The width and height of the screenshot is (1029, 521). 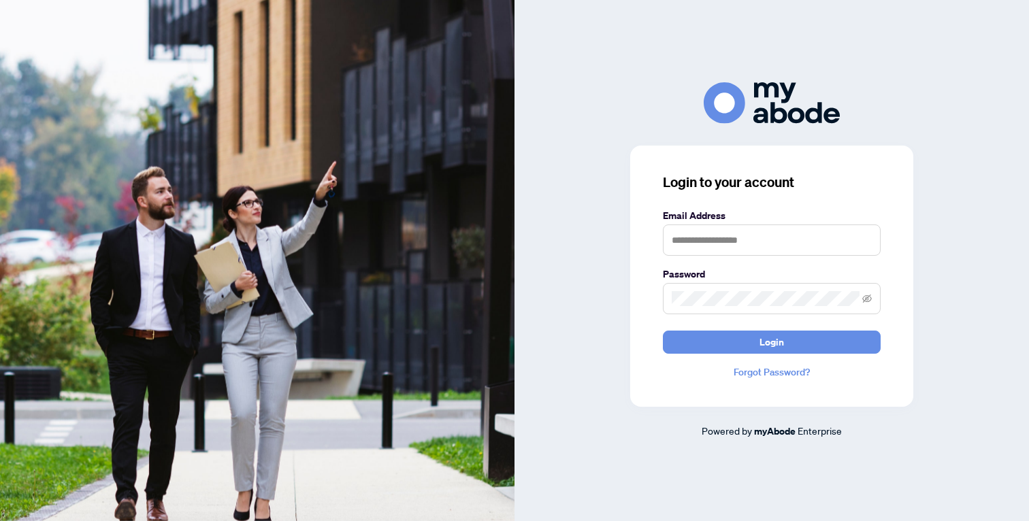 I want to click on span: Login, so click(x=772, y=342).